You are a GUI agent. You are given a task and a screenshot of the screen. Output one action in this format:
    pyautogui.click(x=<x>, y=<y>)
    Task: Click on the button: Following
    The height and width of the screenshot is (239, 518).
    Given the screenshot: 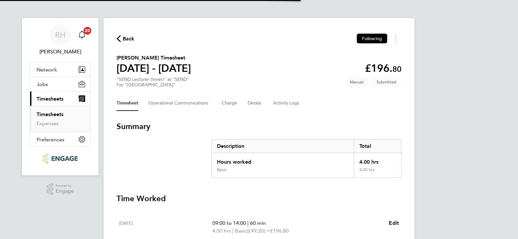 What is the action you would take?
    pyautogui.click(x=372, y=39)
    